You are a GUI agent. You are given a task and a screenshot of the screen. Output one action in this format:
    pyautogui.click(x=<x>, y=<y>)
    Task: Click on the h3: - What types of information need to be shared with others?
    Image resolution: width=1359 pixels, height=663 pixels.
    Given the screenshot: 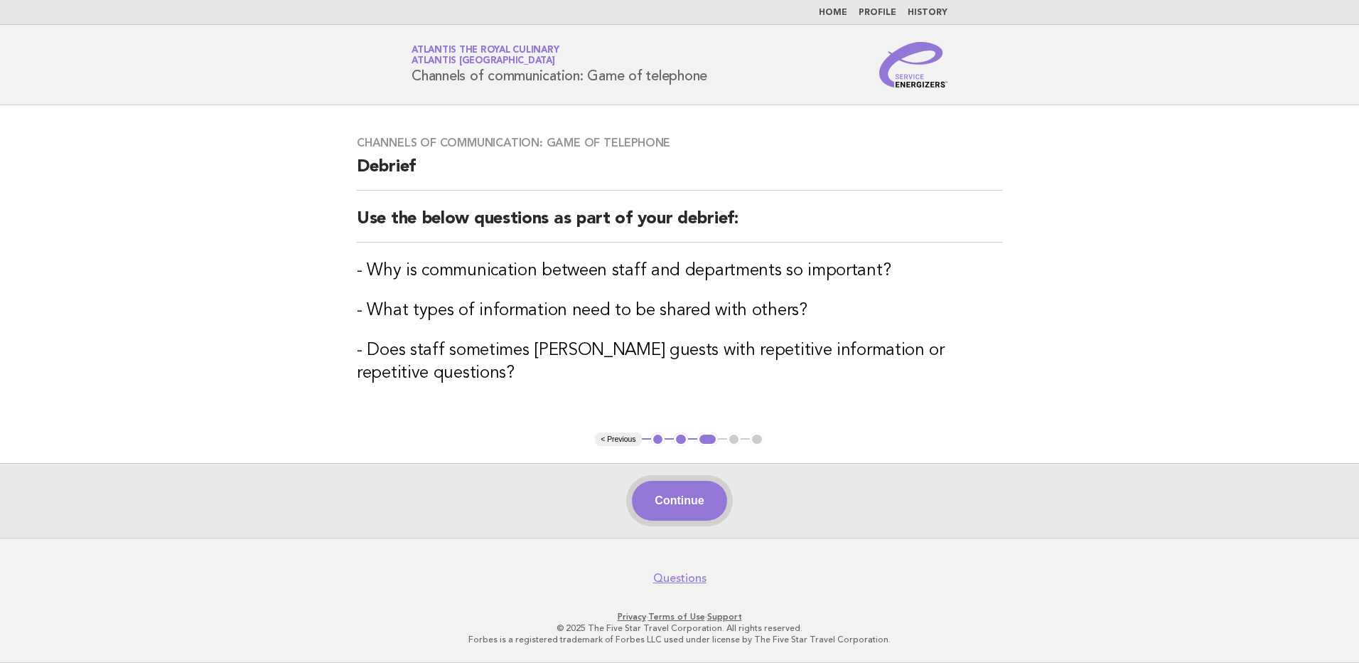 What is the action you would take?
    pyautogui.click(x=680, y=311)
    